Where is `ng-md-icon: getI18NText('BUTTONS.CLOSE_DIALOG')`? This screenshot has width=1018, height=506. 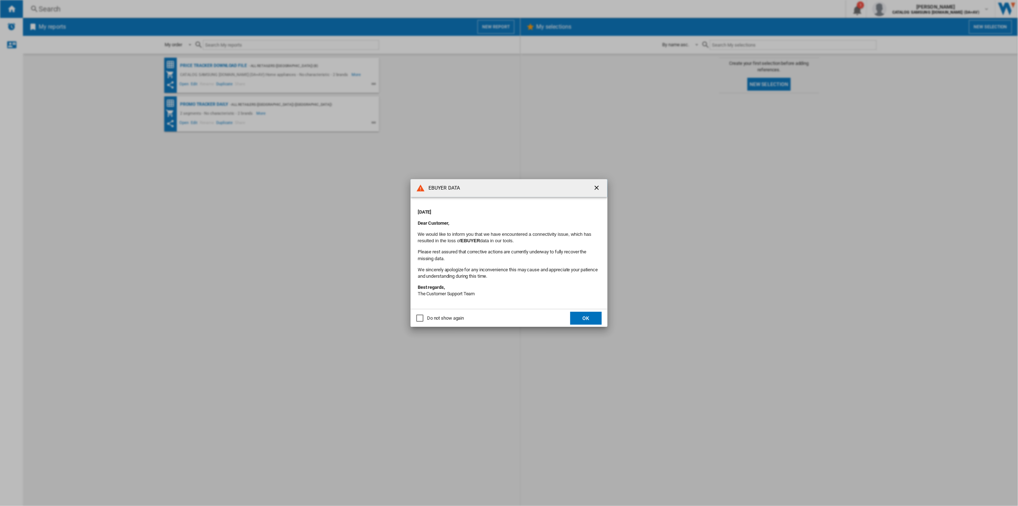 ng-md-icon: getI18NText('BUTTONS.CLOSE_DIALOG') is located at coordinates (598, 188).